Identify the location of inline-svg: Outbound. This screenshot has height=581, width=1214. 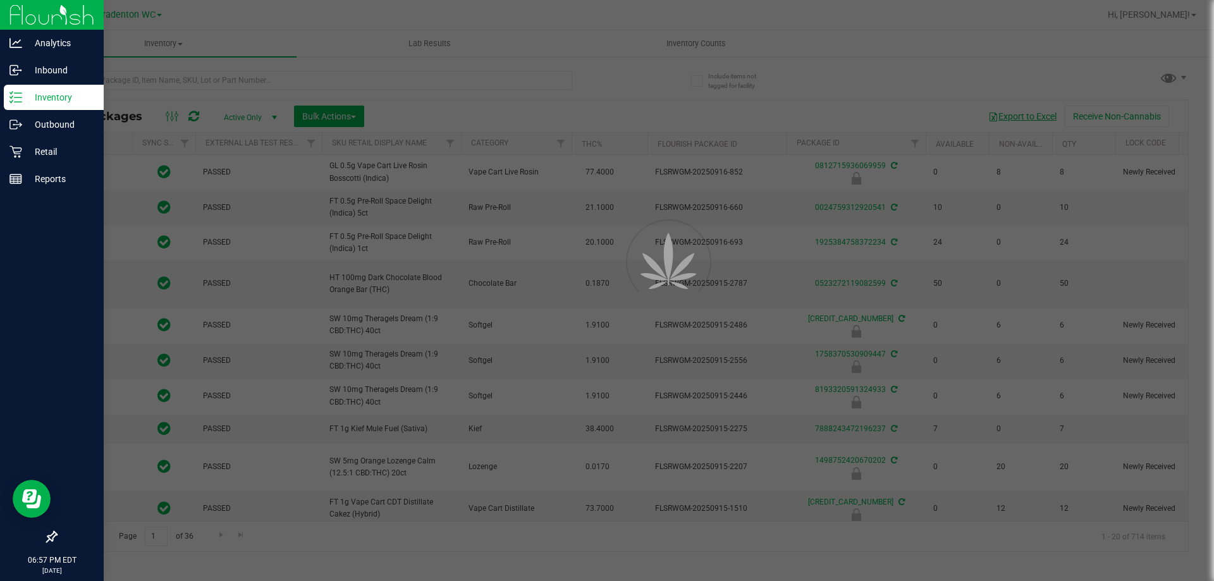
(16, 125).